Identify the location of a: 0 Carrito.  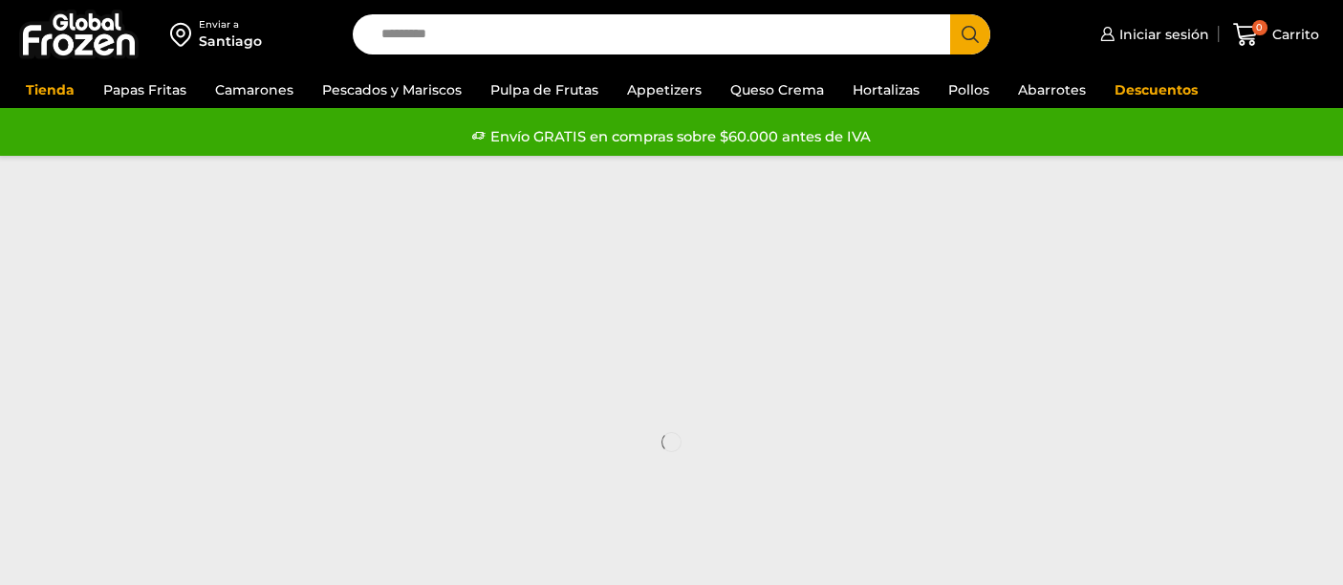
(1276, 34).